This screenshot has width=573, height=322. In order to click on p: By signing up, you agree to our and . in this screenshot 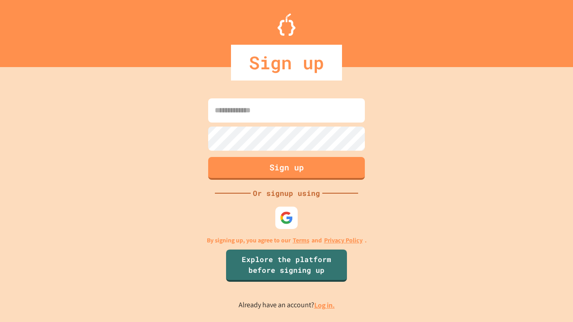, I will do `click(286, 240)`.